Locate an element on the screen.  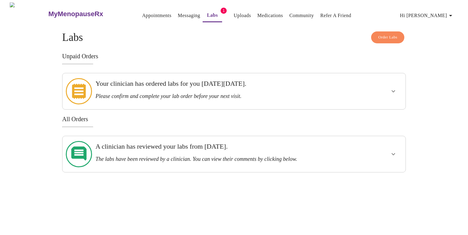
a: Labs is located at coordinates (212, 15).